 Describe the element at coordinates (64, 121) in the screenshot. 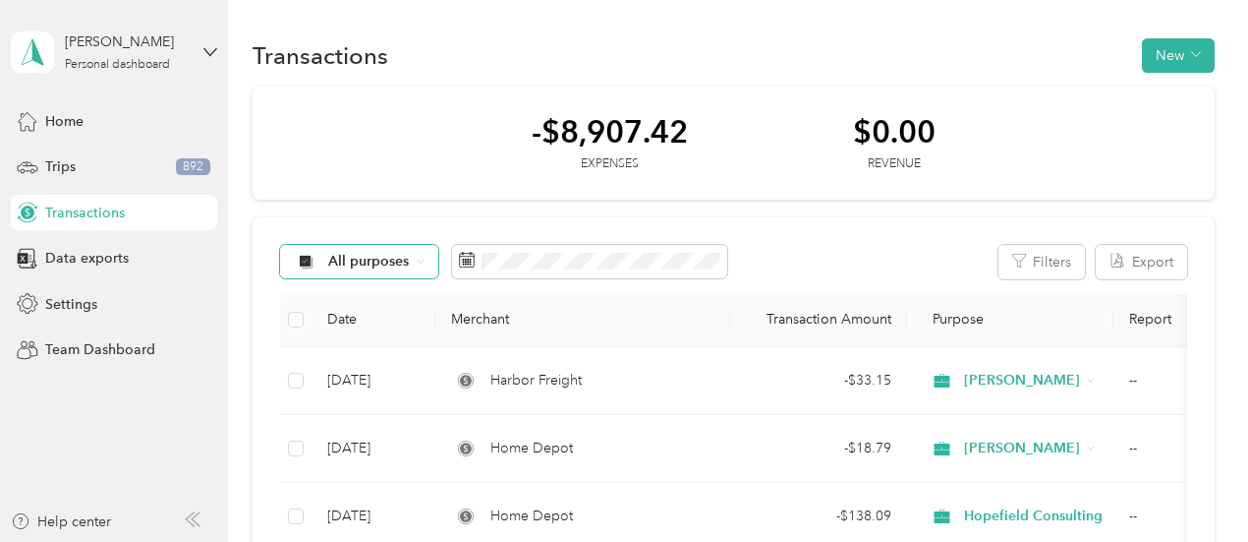

I see `span: Home` at that location.